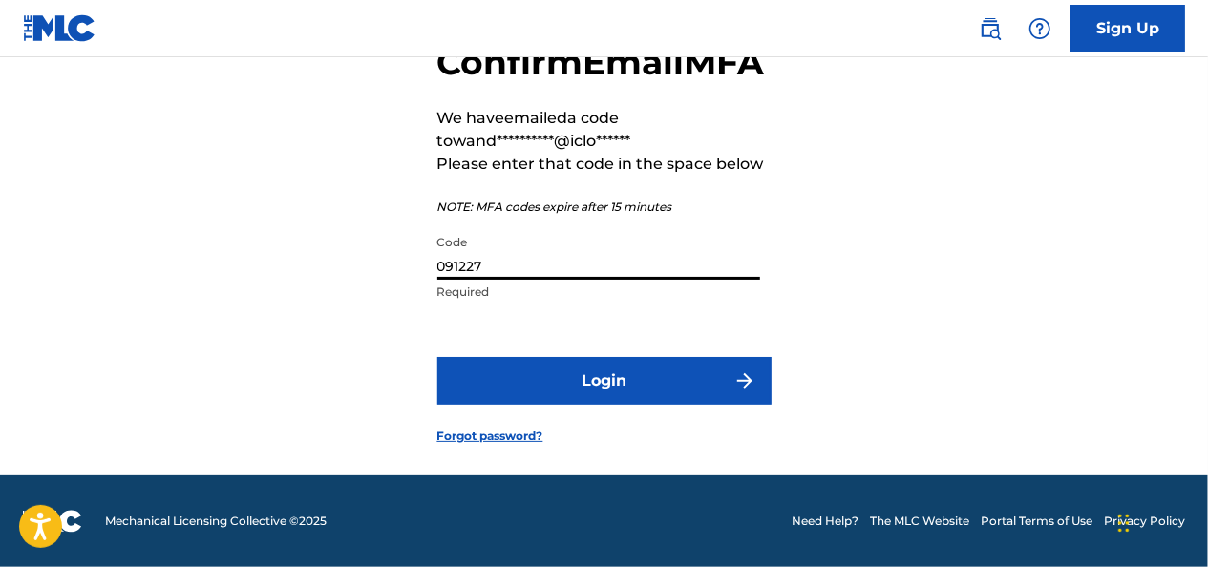  What do you see at coordinates (1144, 522) in the screenshot?
I see `a: Privacy Policy` at bounding box center [1144, 522].